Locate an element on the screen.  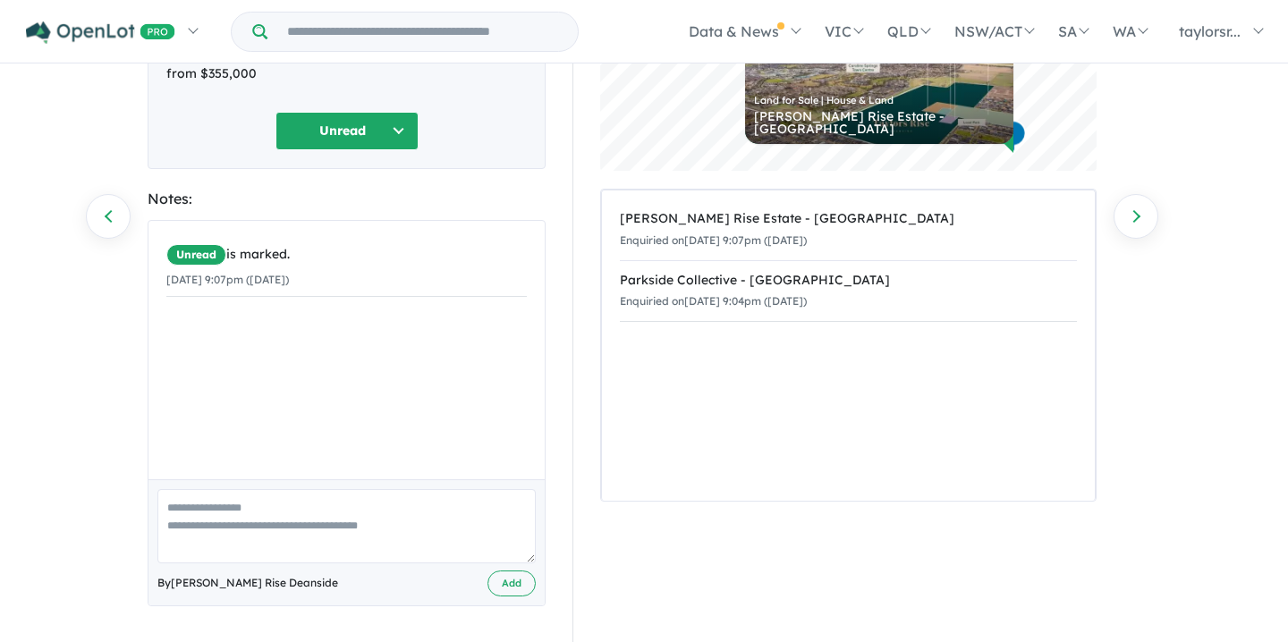
div: is marked. is located at coordinates (346, 255).